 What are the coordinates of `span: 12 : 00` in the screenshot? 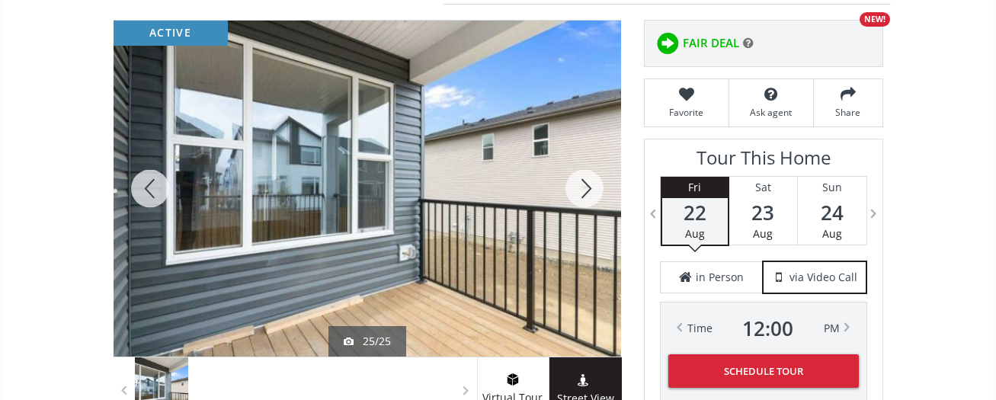 It's located at (767, 328).